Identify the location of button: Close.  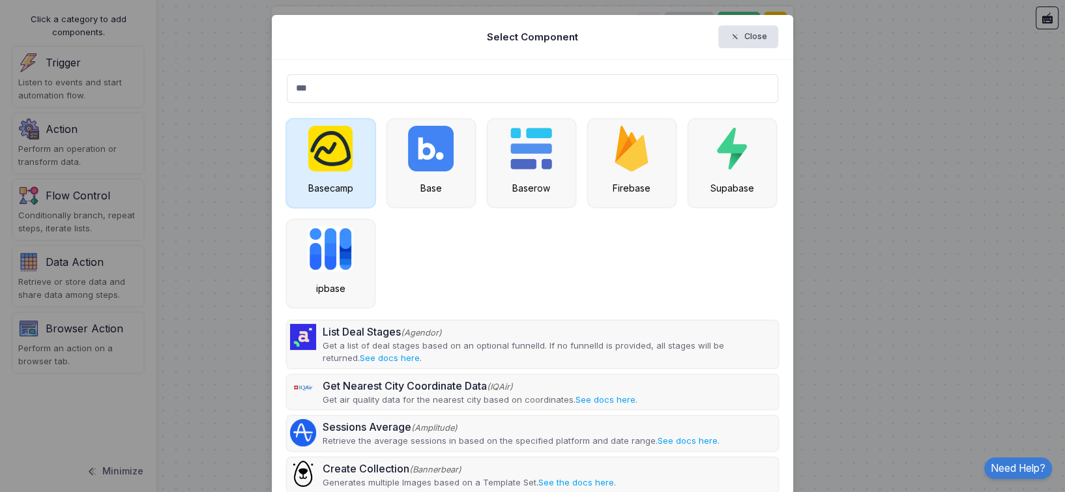
(748, 36).